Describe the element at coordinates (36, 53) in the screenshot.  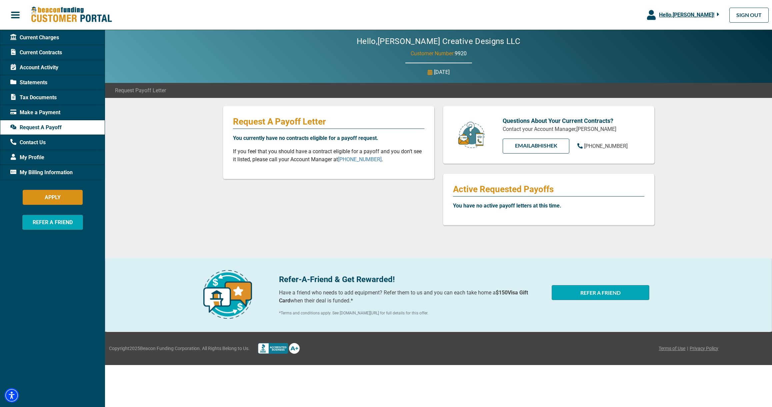
I see `span: Current Contracts` at that location.